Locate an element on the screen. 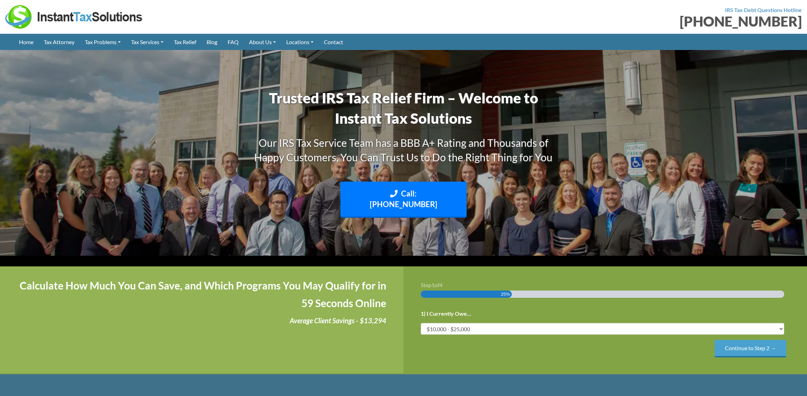  a: FAQ is located at coordinates (233, 42).